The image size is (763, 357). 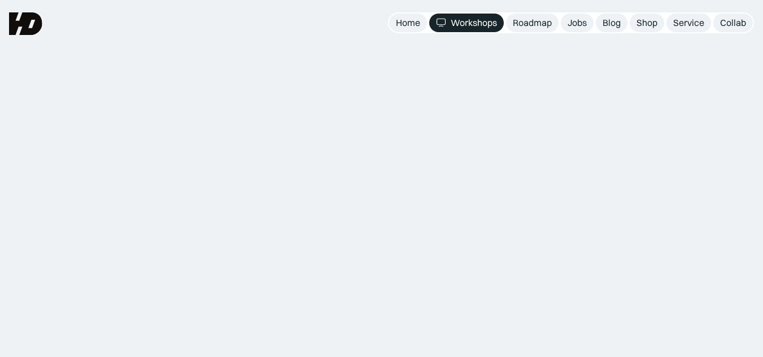 What do you see at coordinates (474, 23) in the screenshot?
I see `div: Workshops` at bounding box center [474, 23].